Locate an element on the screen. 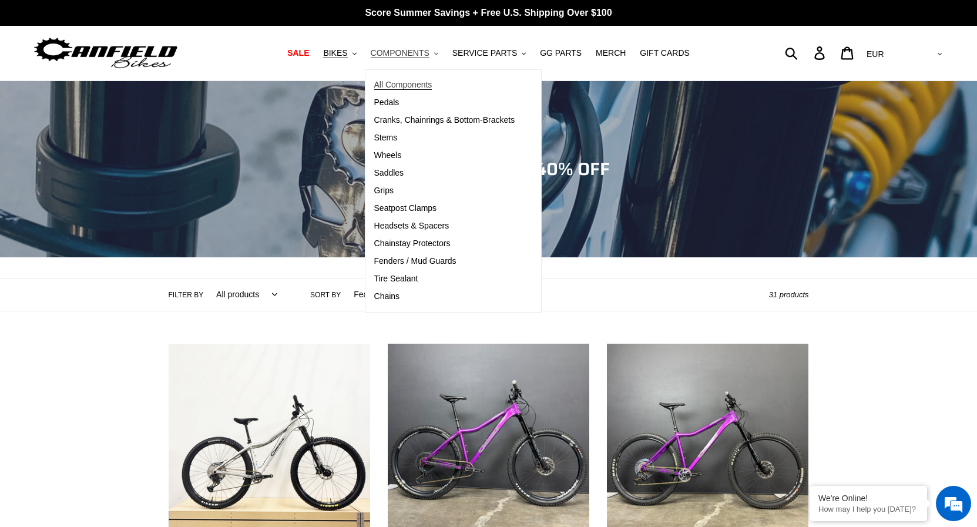 The height and width of the screenshot is (527, 977). a: All Components is located at coordinates (445, 85).